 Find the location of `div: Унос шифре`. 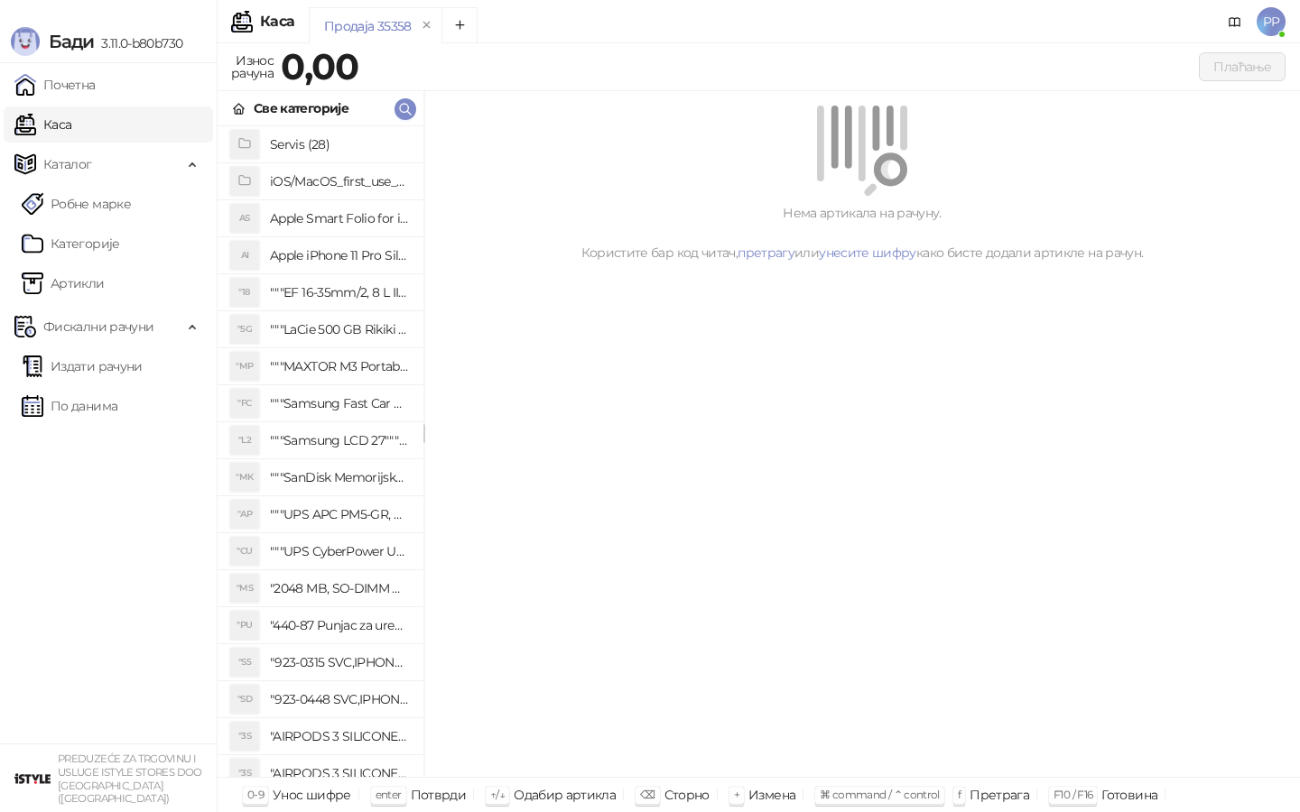

div: Унос шифре is located at coordinates (311, 795).